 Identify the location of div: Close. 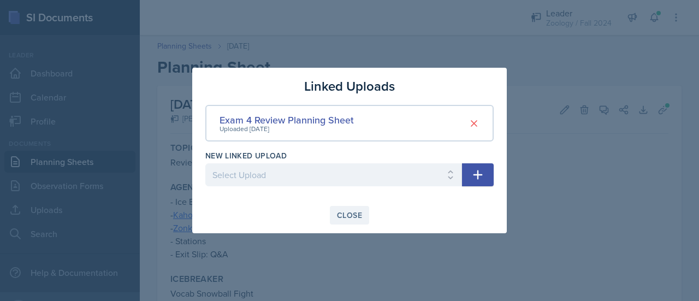
(350, 215).